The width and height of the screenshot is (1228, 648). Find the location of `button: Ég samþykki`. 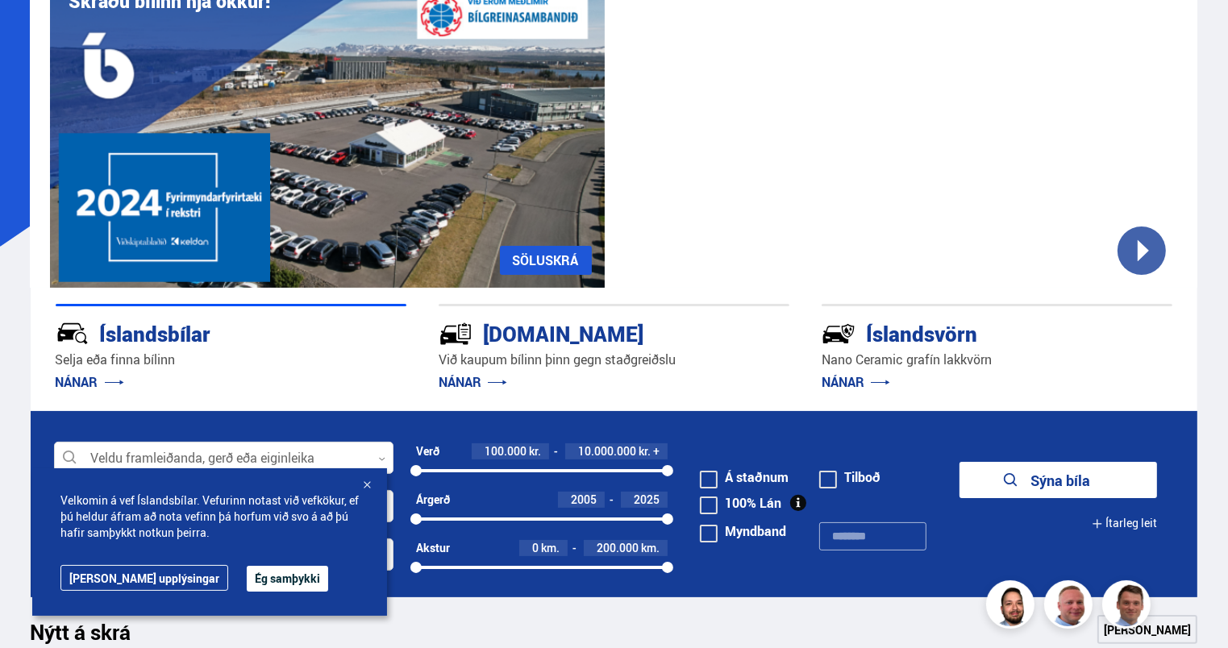

button: Ég samþykki is located at coordinates (287, 579).